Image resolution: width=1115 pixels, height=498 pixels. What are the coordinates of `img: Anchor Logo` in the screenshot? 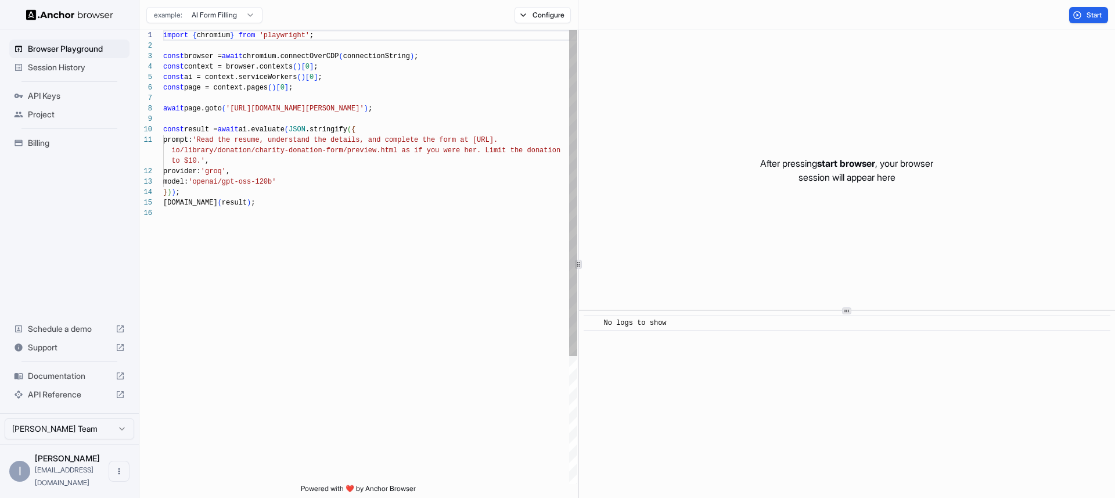 It's located at (70, 15).